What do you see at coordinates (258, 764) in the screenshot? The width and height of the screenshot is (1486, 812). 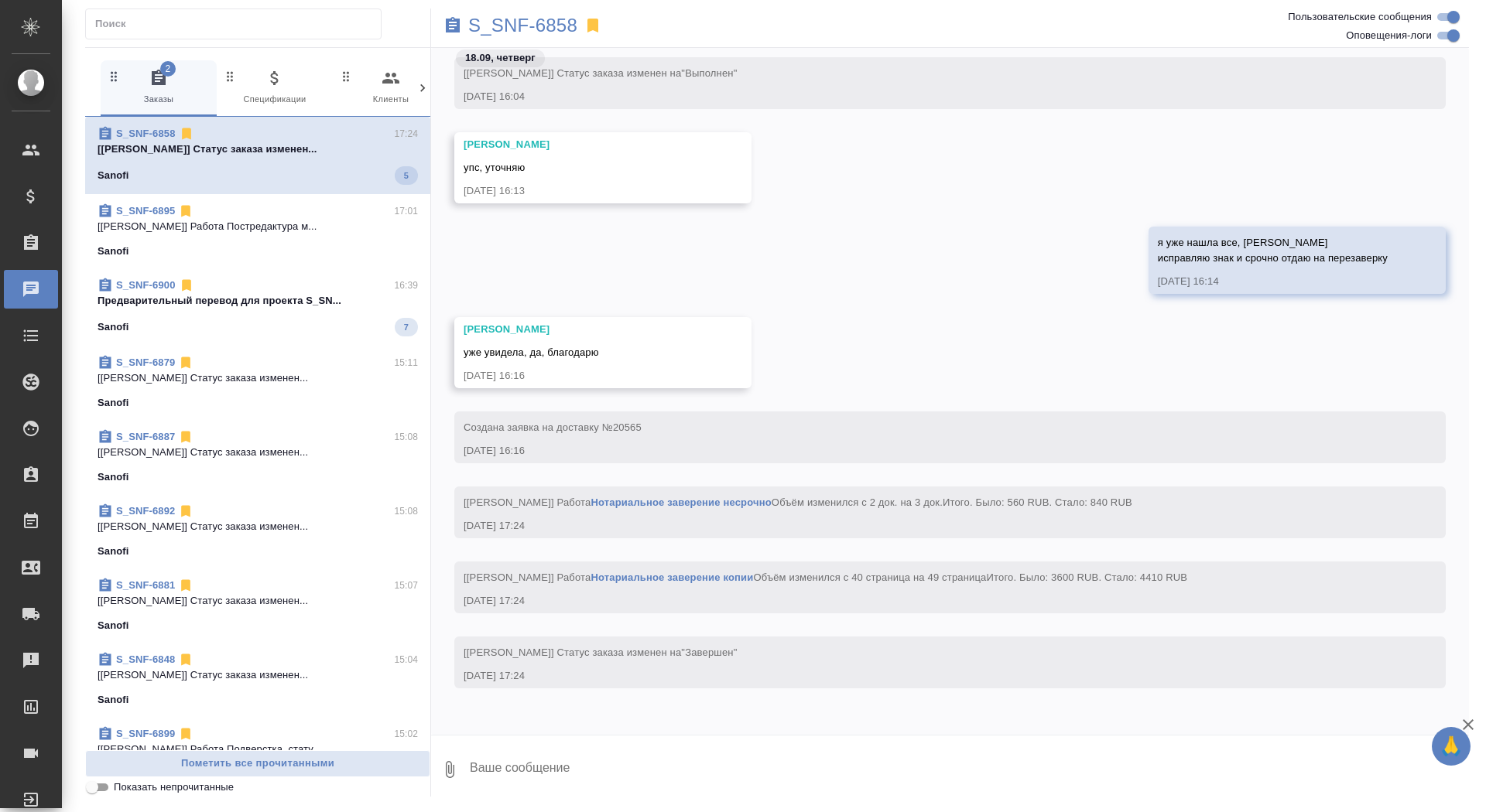 I see `span: Пометить все прочитанными` at bounding box center [258, 764].